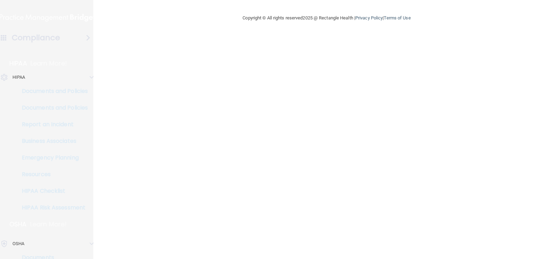  What do you see at coordinates (52, 141) in the screenshot?
I see `p: Business Associates` at bounding box center [52, 141].